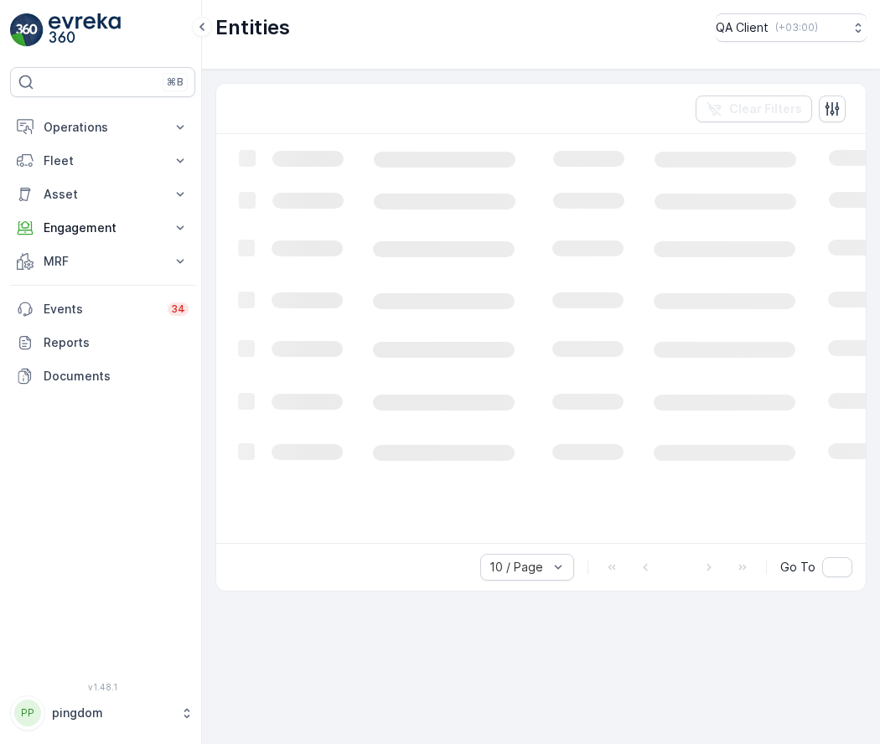  What do you see at coordinates (791, 28) in the screenshot?
I see `button: QA Client(+03:00)` at bounding box center [791, 28].